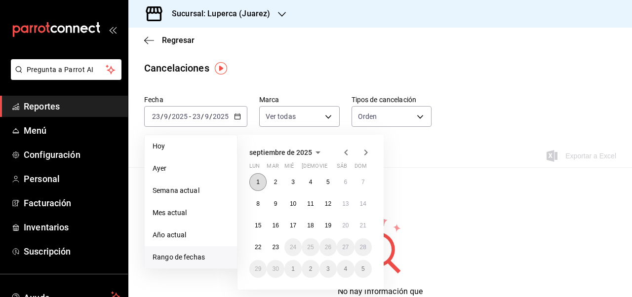  Describe the element at coordinates (310, 247) in the screenshot. I see `button: 25 de septiembre de 2025` at that location.